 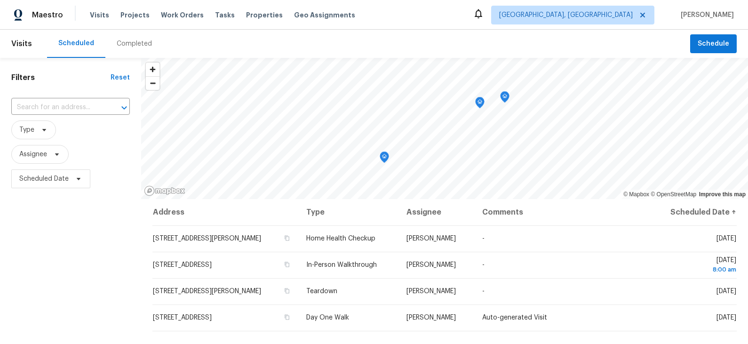 What do you see at coordinates (57, 107) in the screenshot?
I see `input: Search for an address...` at bounding box center [57, 107].